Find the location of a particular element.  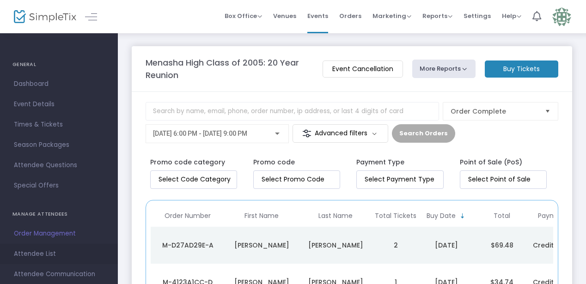

div: Christopher is located at coordinates (261, 245).